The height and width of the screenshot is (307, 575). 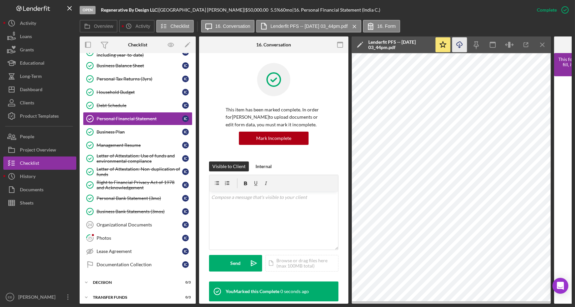 I want to click on div: Right to Financial Privacy Act of 1978 and Acknowledgement, so click(x=139, y=185).